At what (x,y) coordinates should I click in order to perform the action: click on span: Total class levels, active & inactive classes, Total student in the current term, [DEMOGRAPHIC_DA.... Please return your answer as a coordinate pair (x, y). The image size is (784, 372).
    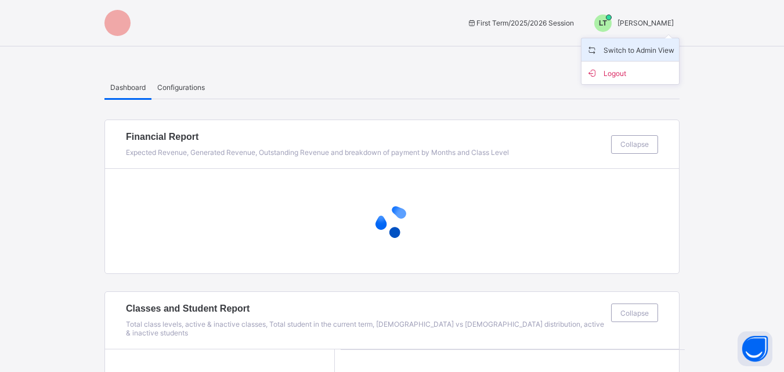
    Looking at the image, I should click on (365, 329).